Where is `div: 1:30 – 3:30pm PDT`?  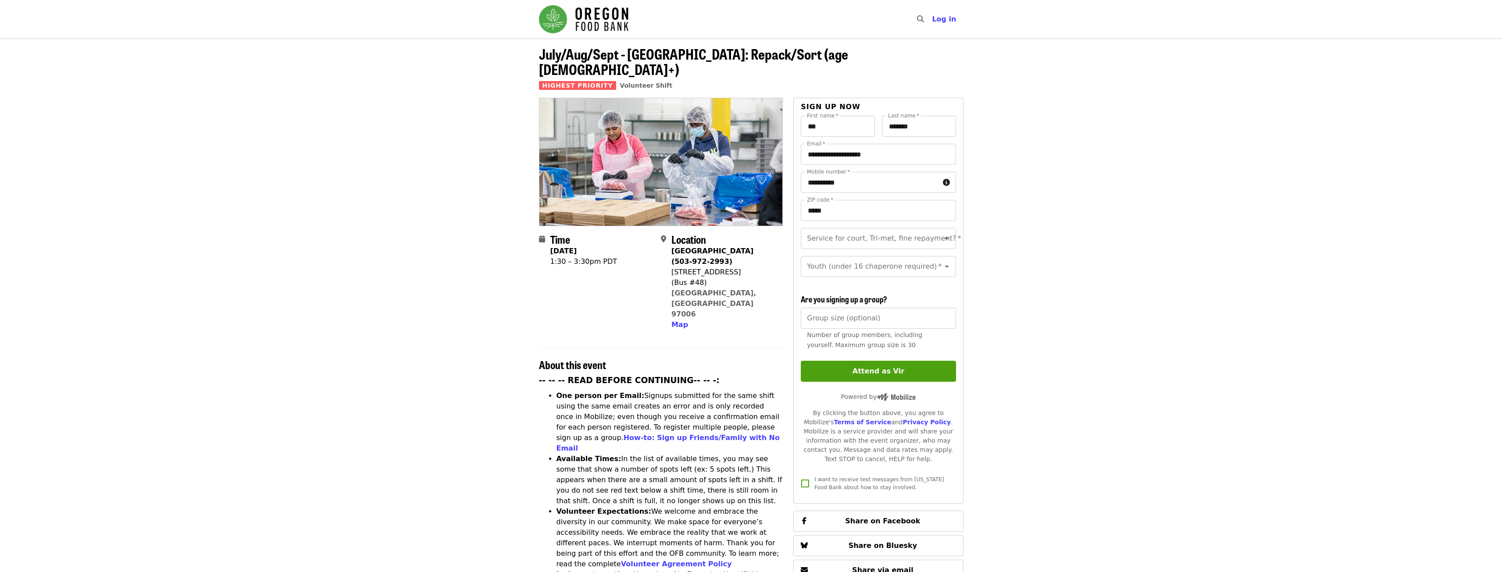 div: 1:30 – 3:30pm PDT is located at coordinates (584, 262).